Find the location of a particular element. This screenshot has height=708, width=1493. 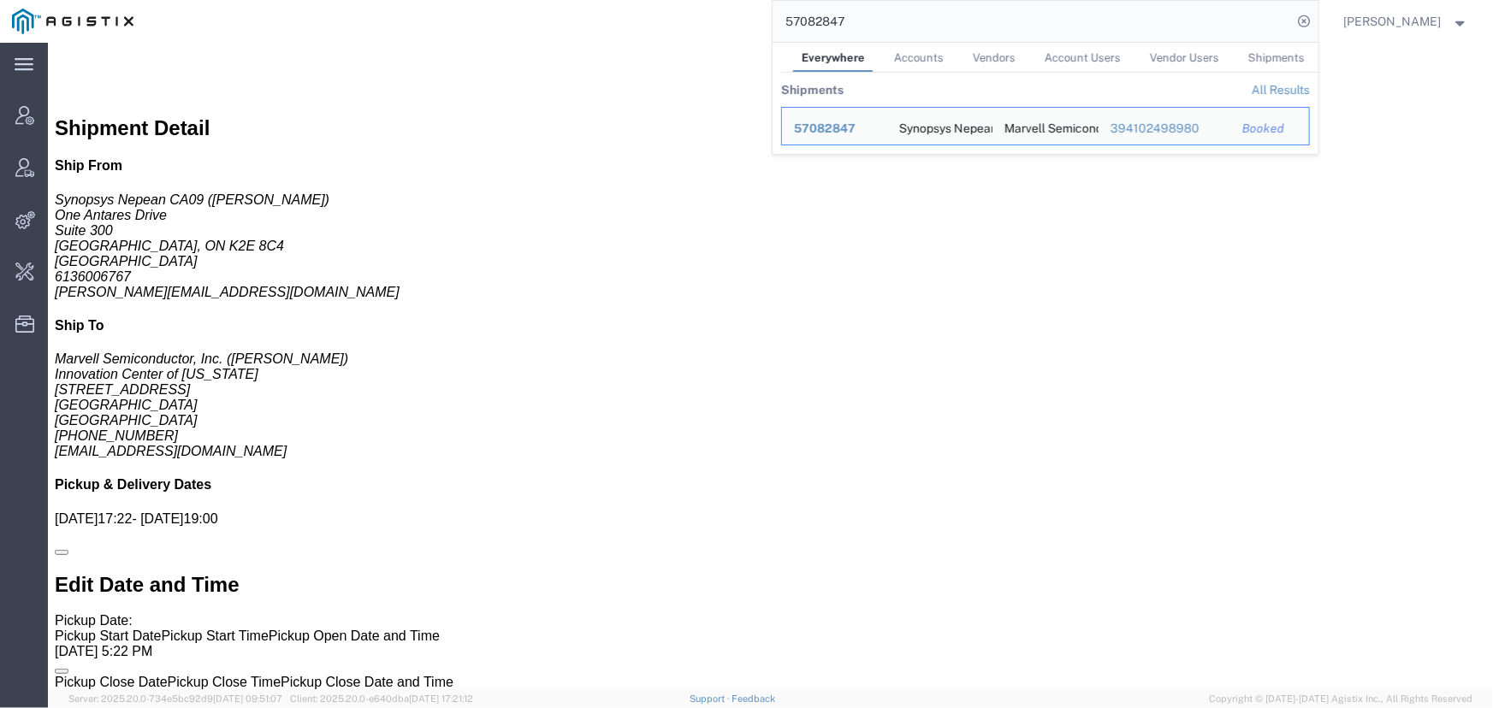

table: Search Results is located at coordinates (1049, 113).